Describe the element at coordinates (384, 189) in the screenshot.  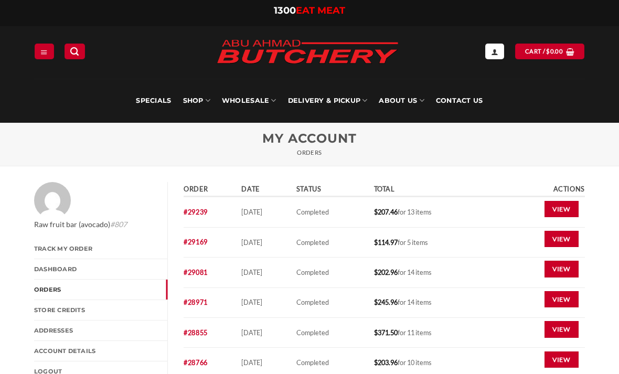
I see `span: Total` at that location.